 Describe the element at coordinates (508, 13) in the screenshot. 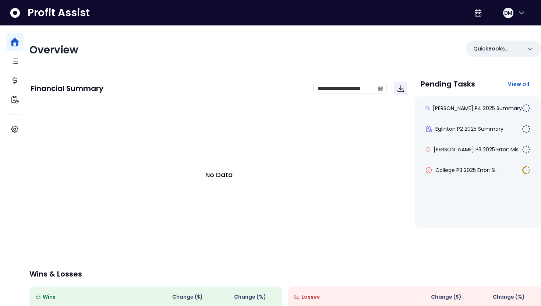

I see `span: DM` at that location.